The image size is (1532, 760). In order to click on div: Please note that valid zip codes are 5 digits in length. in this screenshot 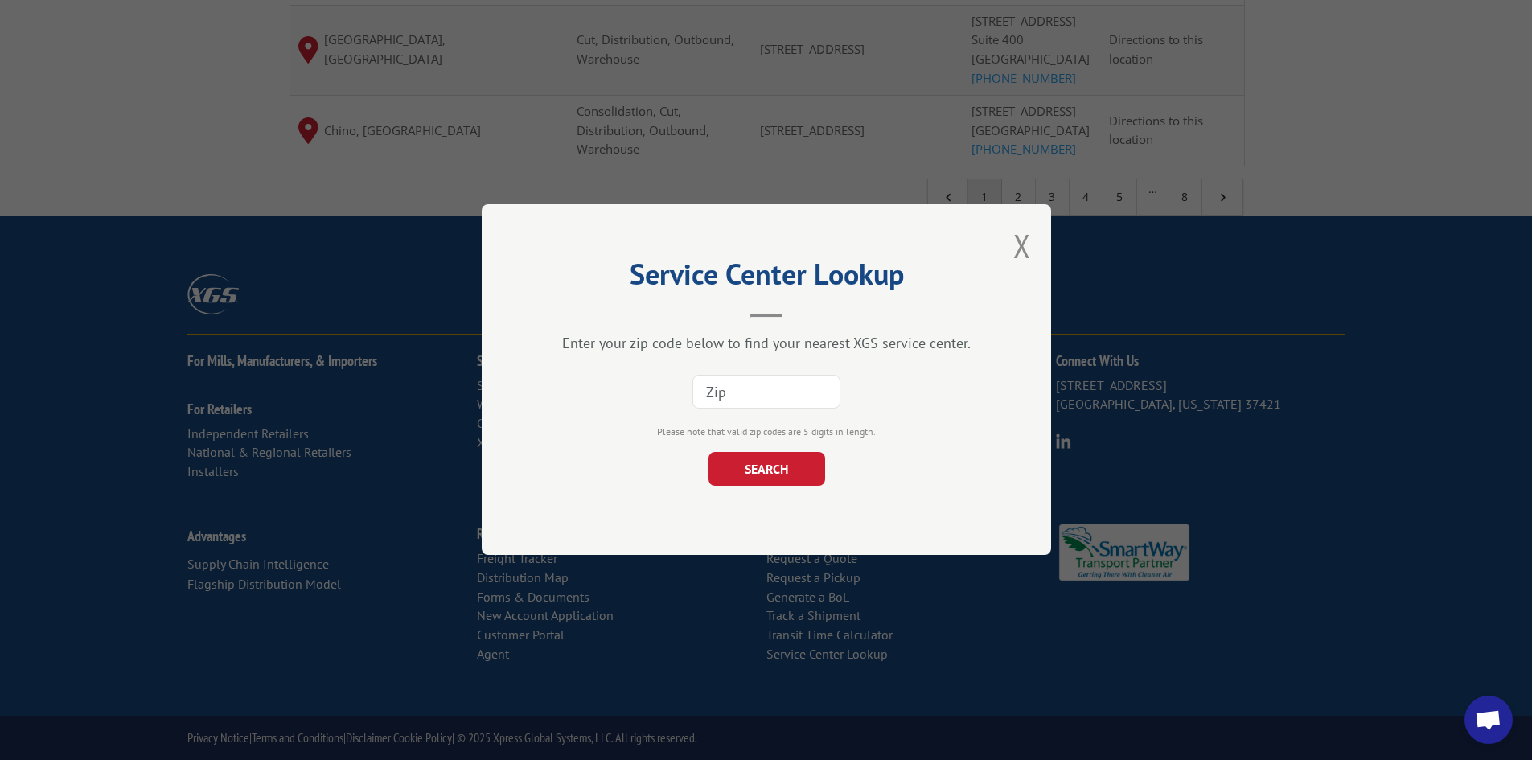, I will do `click(767, 433)`.